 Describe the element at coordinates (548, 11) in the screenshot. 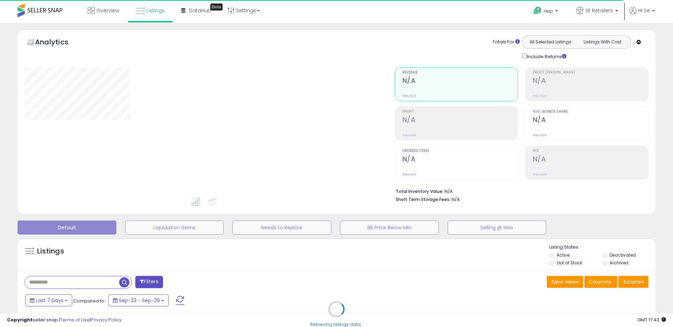

I see `span: Help` at that location.